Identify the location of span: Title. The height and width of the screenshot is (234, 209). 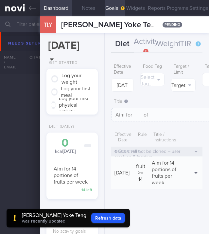
(121, 102).